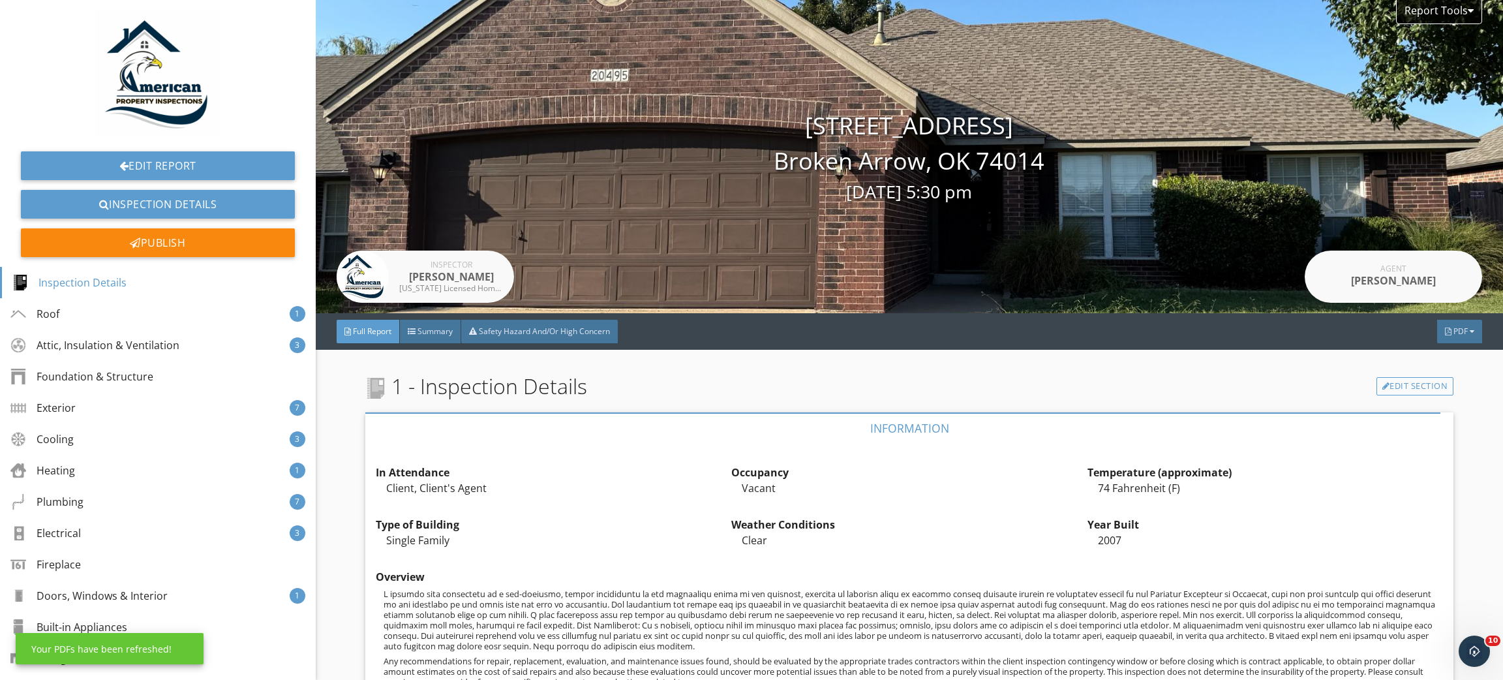 The image size is (1503, 680). Describe the element at coordinates (553, 540) in the screenshot. I see `div: Single Family` at that location.